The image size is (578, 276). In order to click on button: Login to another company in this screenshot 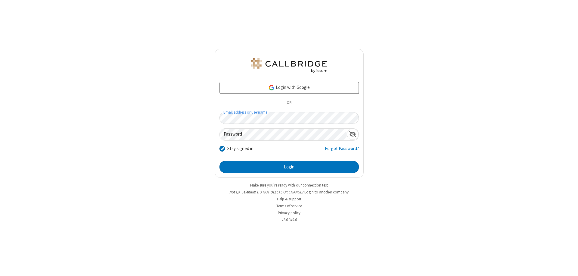, I will do `click(326, 192)`.